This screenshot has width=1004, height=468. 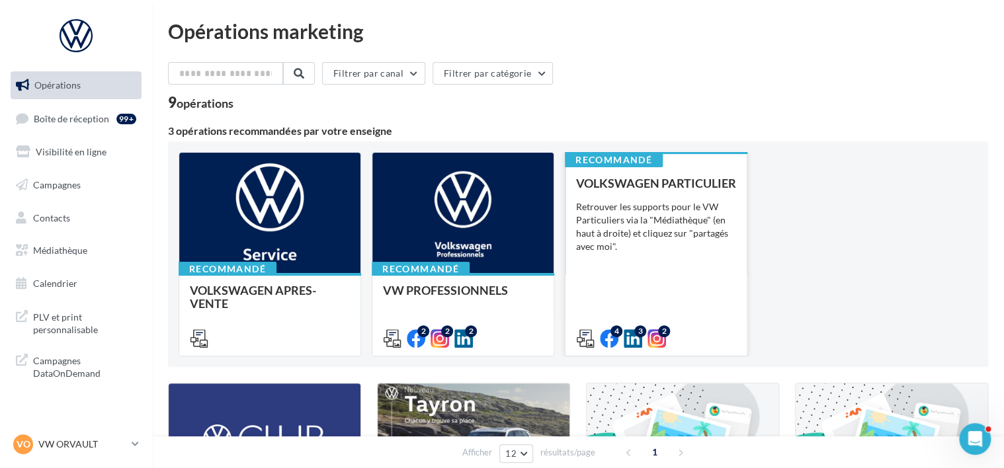 I want to click on span: VO, so click(x=23, y=444).